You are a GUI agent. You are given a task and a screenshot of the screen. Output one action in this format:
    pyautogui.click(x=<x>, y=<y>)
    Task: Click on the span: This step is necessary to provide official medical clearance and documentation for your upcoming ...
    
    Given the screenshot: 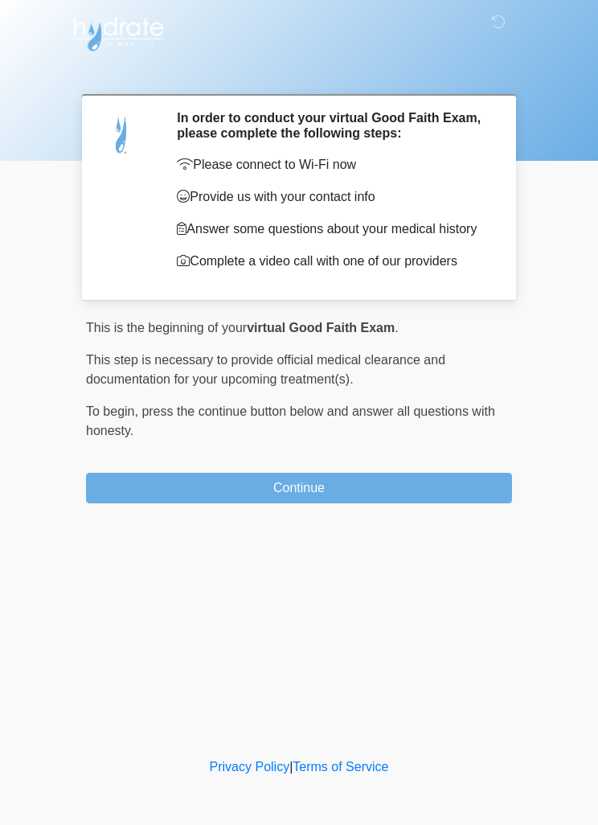 What is the action you would take?
    pyautogui.click(x=265, y=369)
    